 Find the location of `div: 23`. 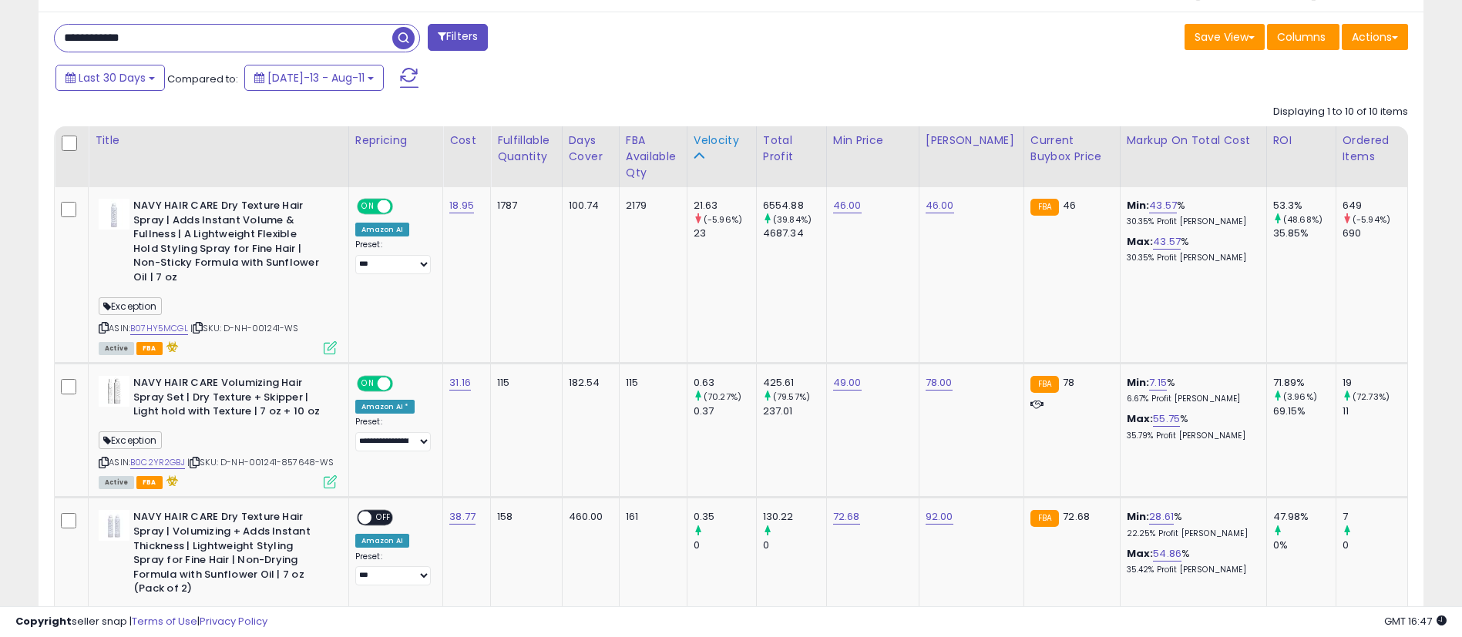

div: 23 is located at coordinates (725, 234).